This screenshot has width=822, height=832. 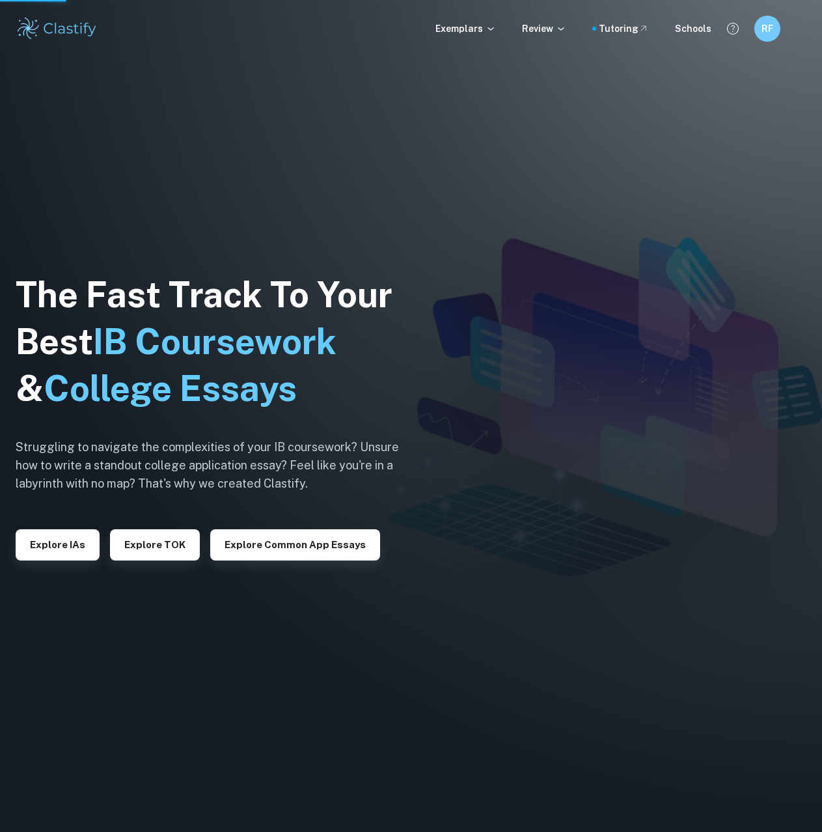 I want to click on a: Schools, so click(x=693, y=29).